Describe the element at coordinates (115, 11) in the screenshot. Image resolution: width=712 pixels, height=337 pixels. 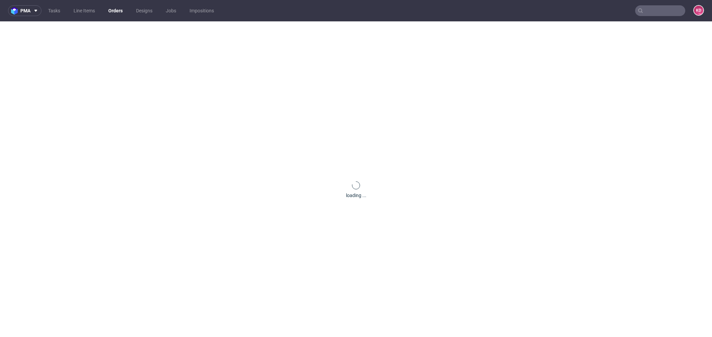
I see `a: Orders` at that location.